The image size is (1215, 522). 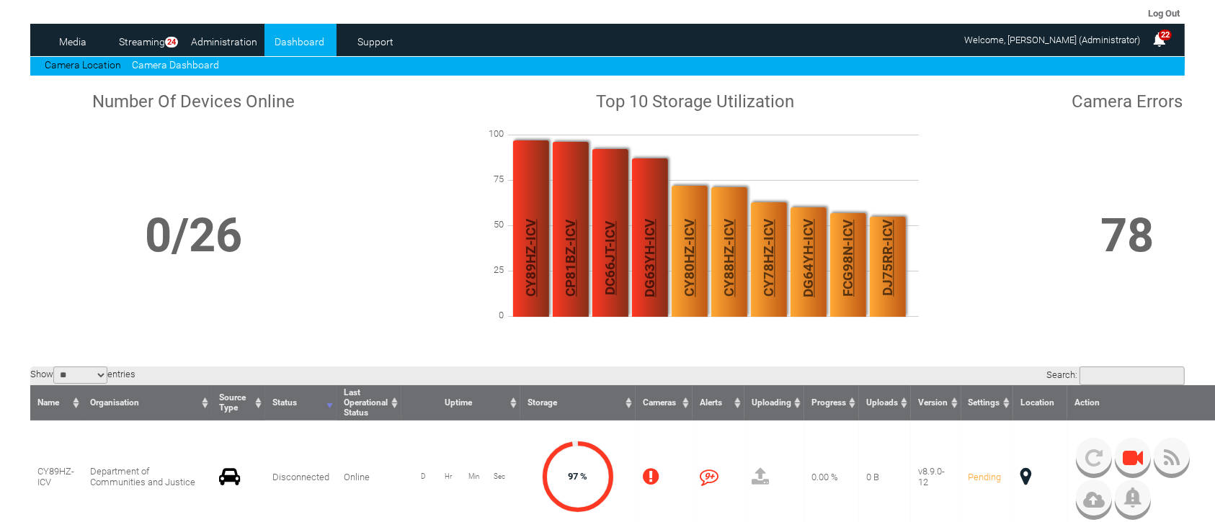 I want to click on th: Uploading : activate to sort column ascending, so click(x=774, y=403).